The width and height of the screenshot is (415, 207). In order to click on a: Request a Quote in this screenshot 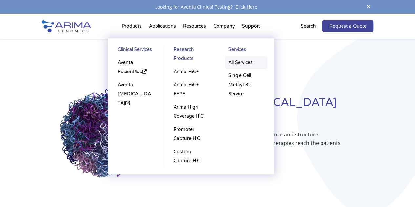, I will do `click(348, 26)`.